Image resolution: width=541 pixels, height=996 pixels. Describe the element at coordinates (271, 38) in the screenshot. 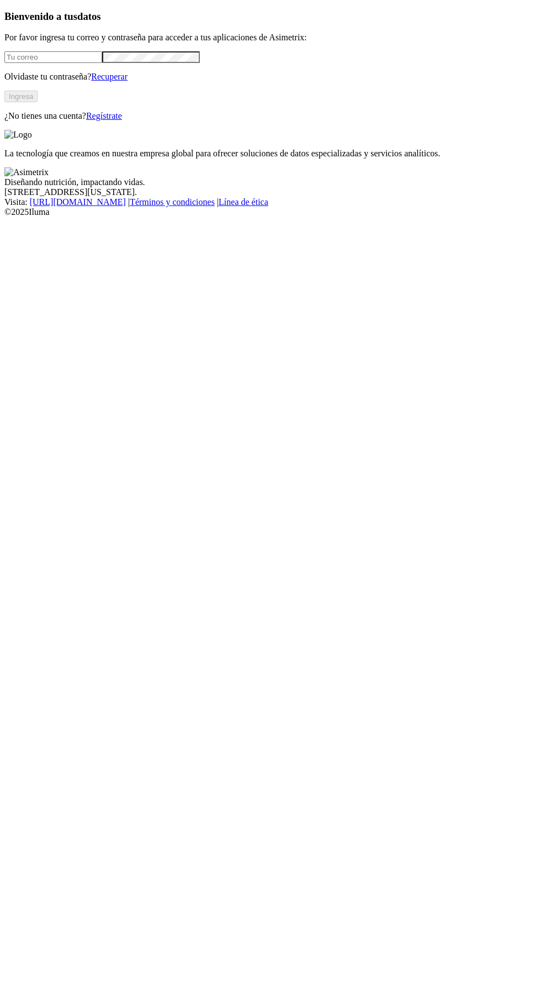

I see `p: Por favor ingresa tu correo y contraseña para acceder a tus aplicaciones de Asimetrix:` at that location.